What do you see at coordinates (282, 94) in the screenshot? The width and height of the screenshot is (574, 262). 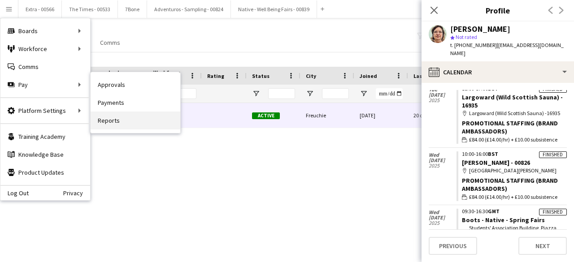 I see `input: Status Filter Input` at bounding box center [282, 94].